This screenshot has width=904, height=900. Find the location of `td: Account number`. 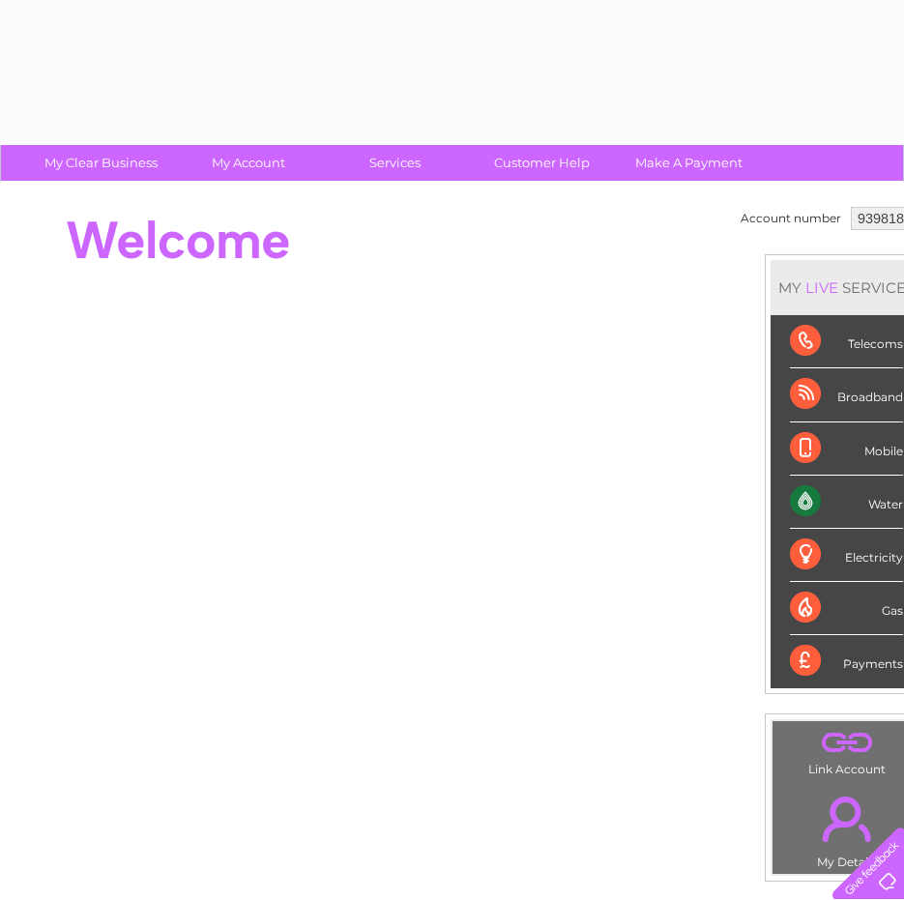

td: Account number is located at coordinates (791, 218).